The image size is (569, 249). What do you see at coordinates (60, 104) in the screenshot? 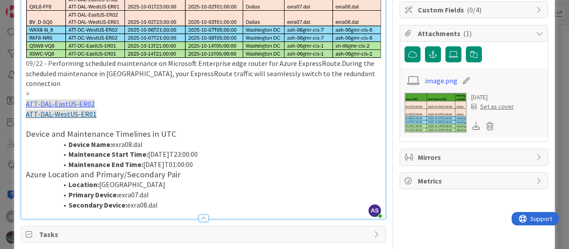
I see `a: ATT-DAL-EastUS-ER02` at bounding box center [60, 104].